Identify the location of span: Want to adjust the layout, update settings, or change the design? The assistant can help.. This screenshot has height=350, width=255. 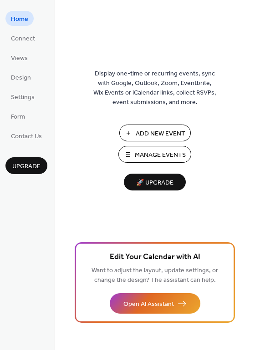
(155, 276).